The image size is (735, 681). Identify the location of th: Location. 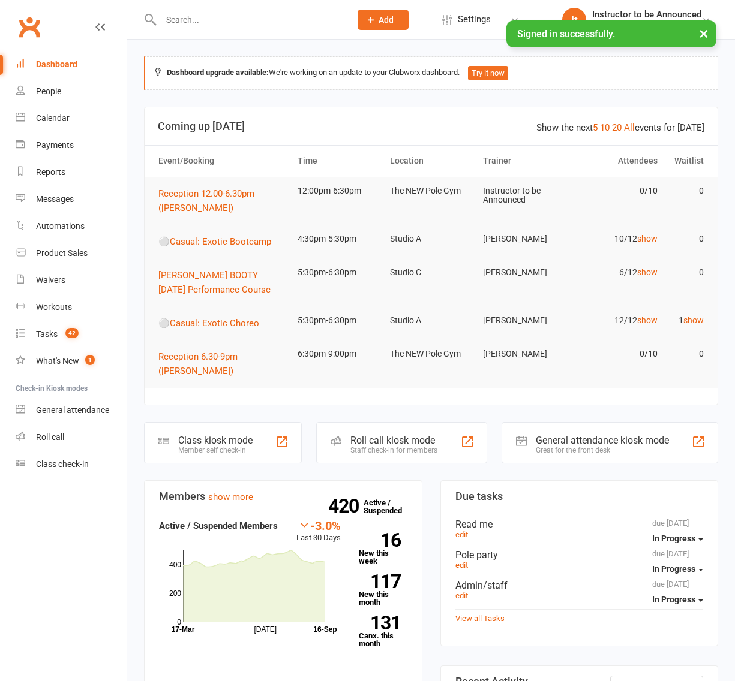
(431, 161).